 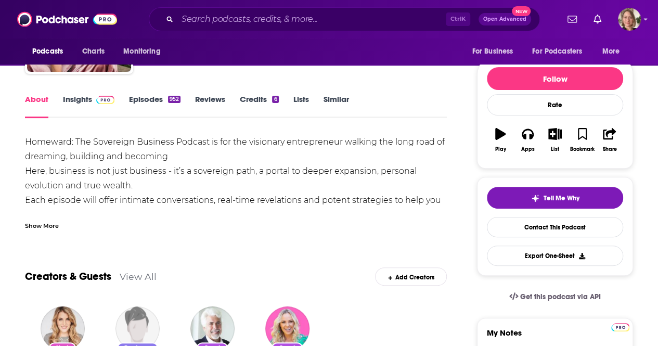 What do you see at coordinates (555, 79) in the screenshot?
I see `button: Follow` at bounding box center [555, 79].